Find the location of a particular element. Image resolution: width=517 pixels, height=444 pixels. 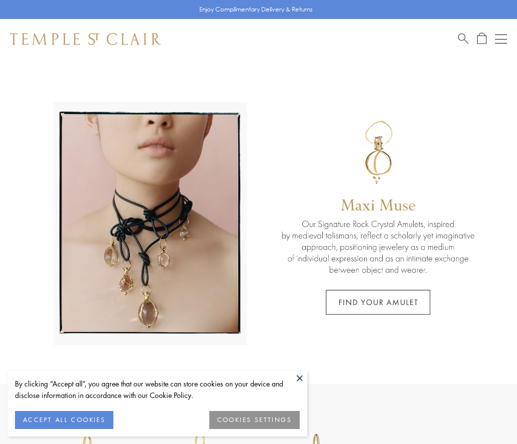

button: ACCEPT ALL COOKIES is located at coordinates (64, 420).